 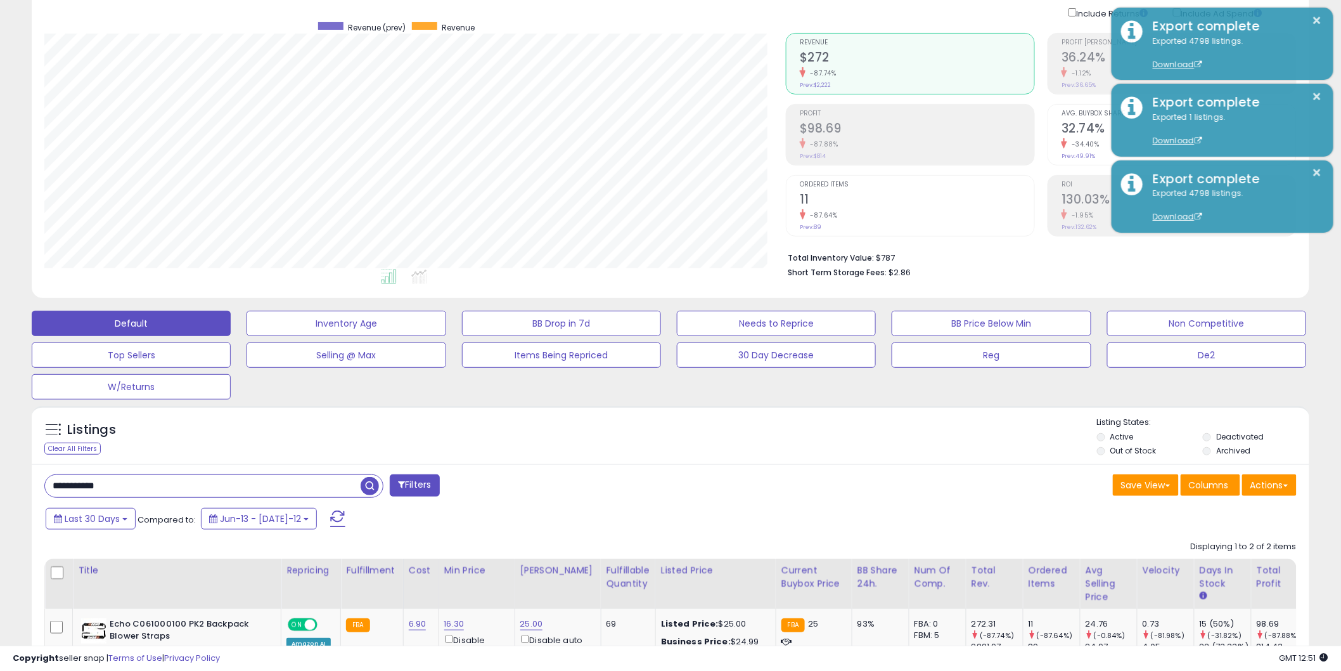 I want to click on label: Out of Stock, so click(x=1133, y=450).